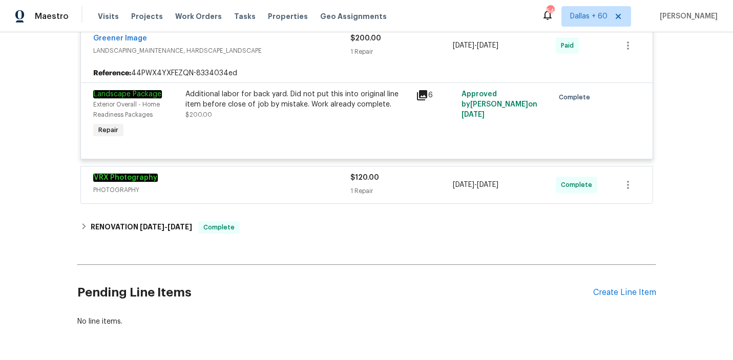 This screenshot has width=733, height=360. I want to click on span: Maestro, so click(52, 16).